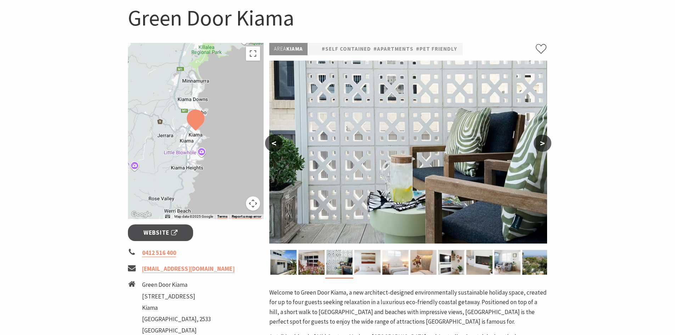 The width and height of the screenshot is (675, 335). Describe the element at coordinates (253, 54) in the screenshot. I see `button: Toggle fullscreen view` at that location.